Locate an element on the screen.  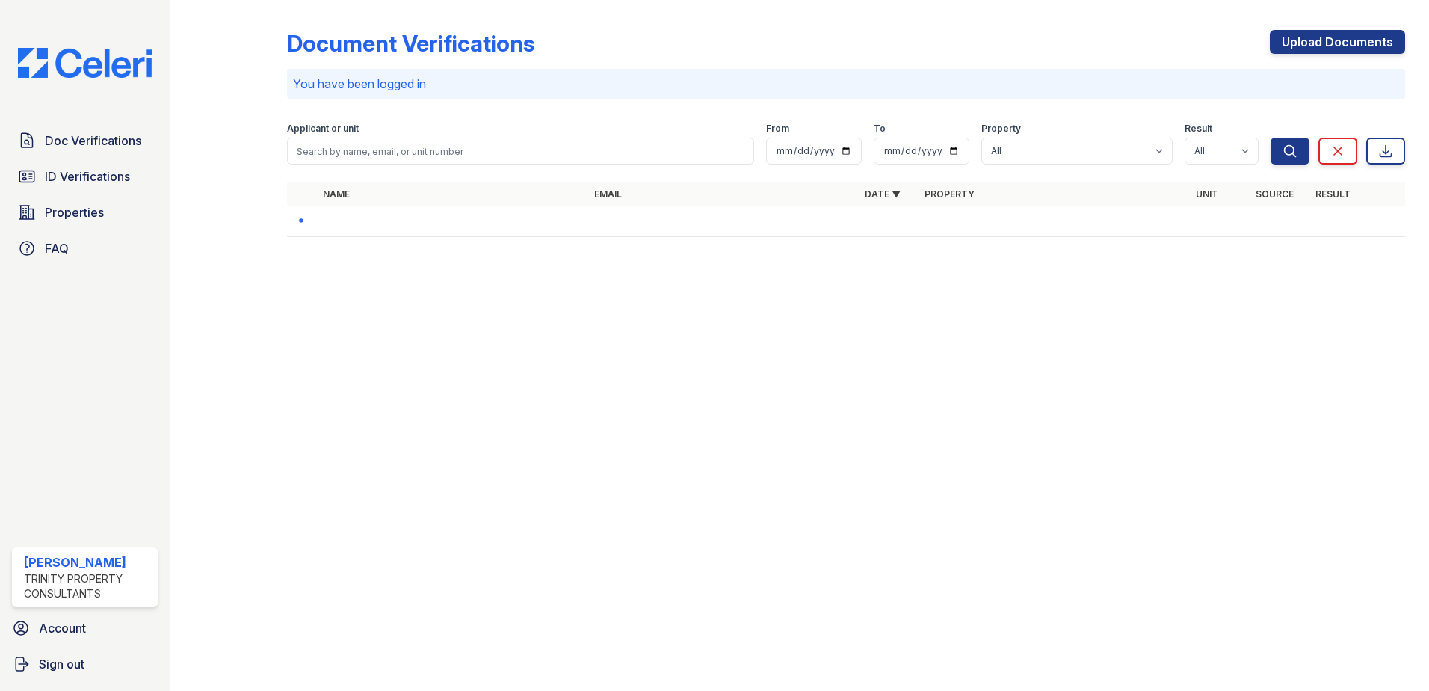
label: Applicant or unit is located at coordinates (323, 129).